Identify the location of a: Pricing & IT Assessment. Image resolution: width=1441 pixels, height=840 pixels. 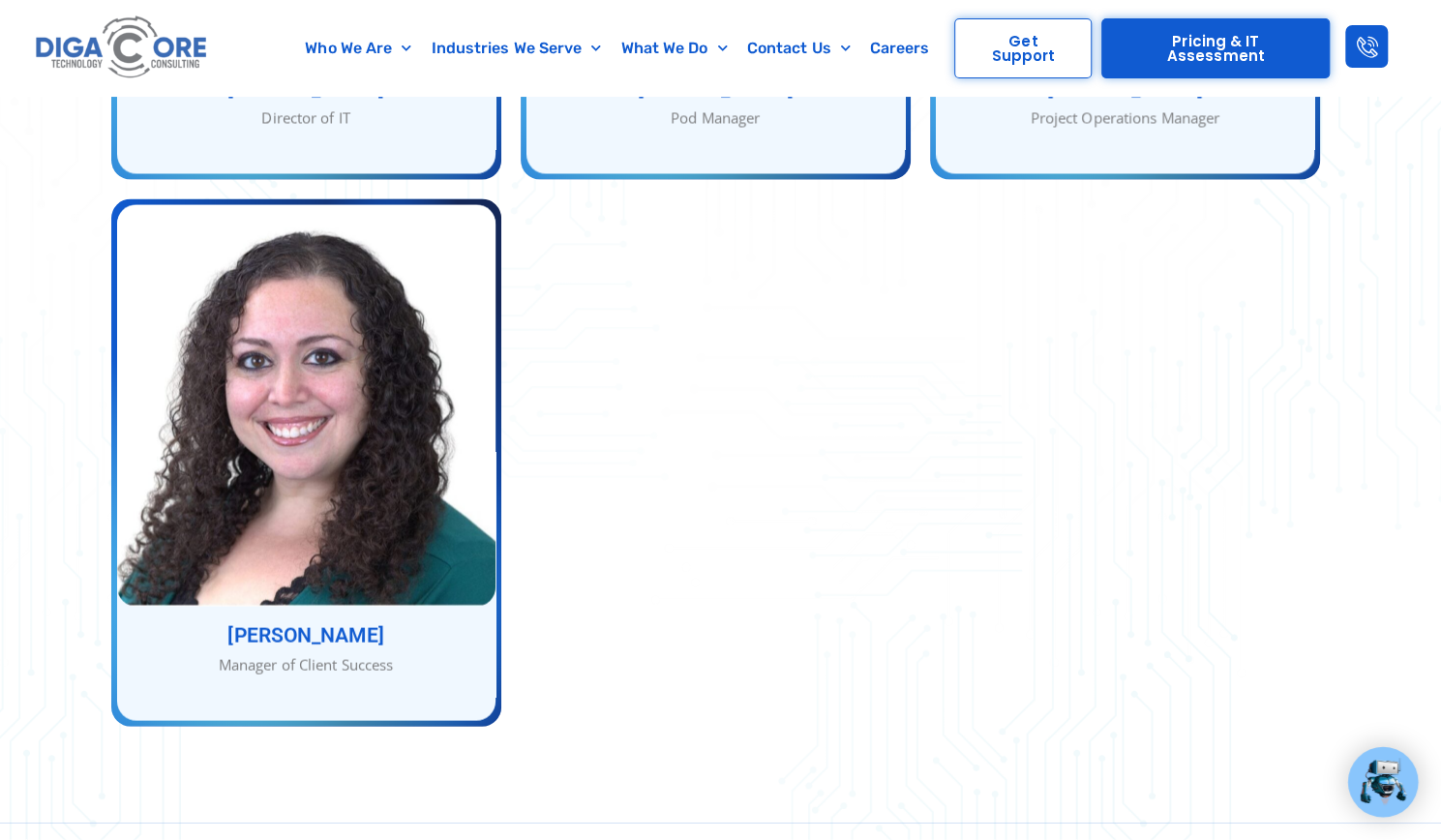
(1215, 48).